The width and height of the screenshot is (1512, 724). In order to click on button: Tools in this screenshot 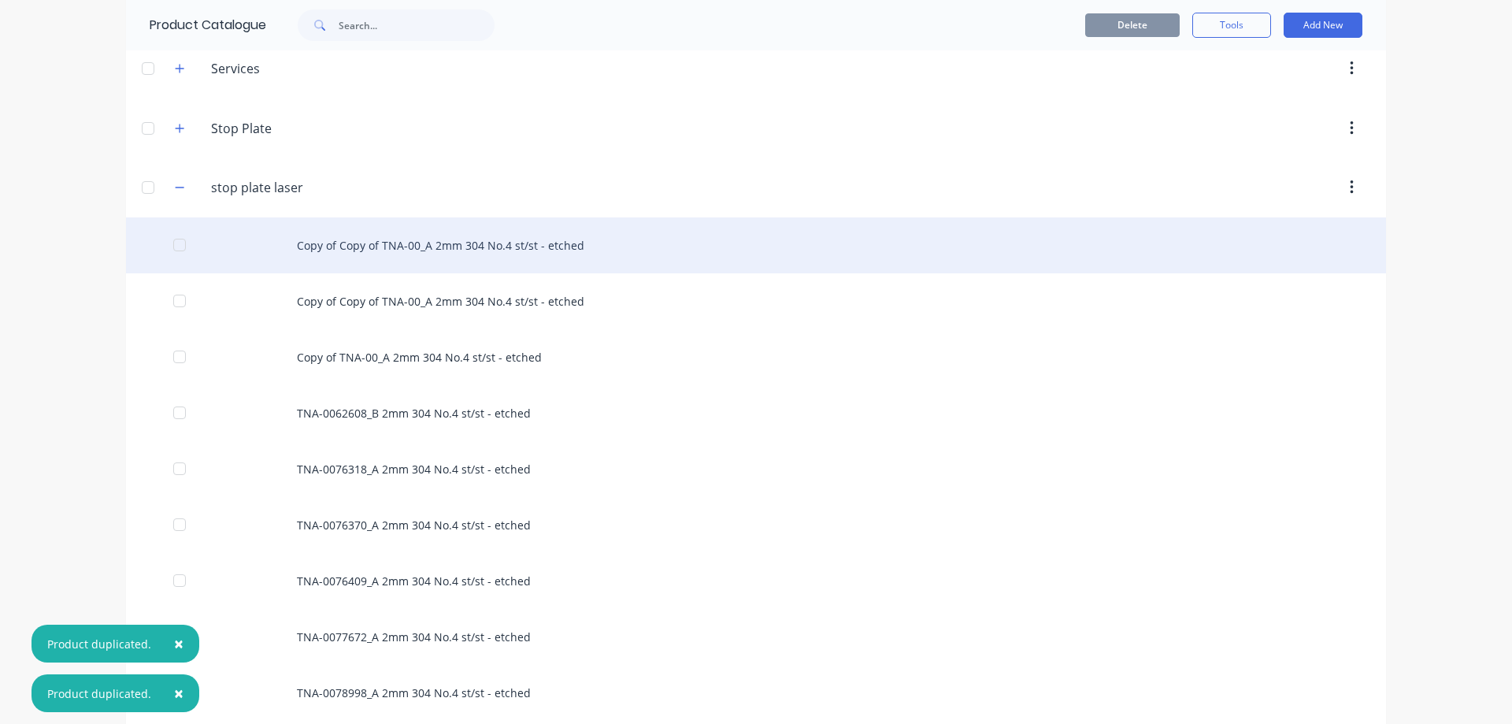, I will do `click(1232, 25)`.